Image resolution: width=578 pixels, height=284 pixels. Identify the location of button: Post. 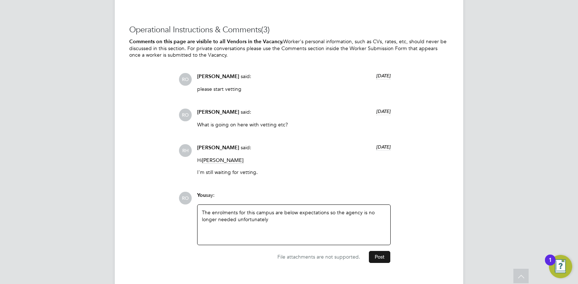
(379, 257).